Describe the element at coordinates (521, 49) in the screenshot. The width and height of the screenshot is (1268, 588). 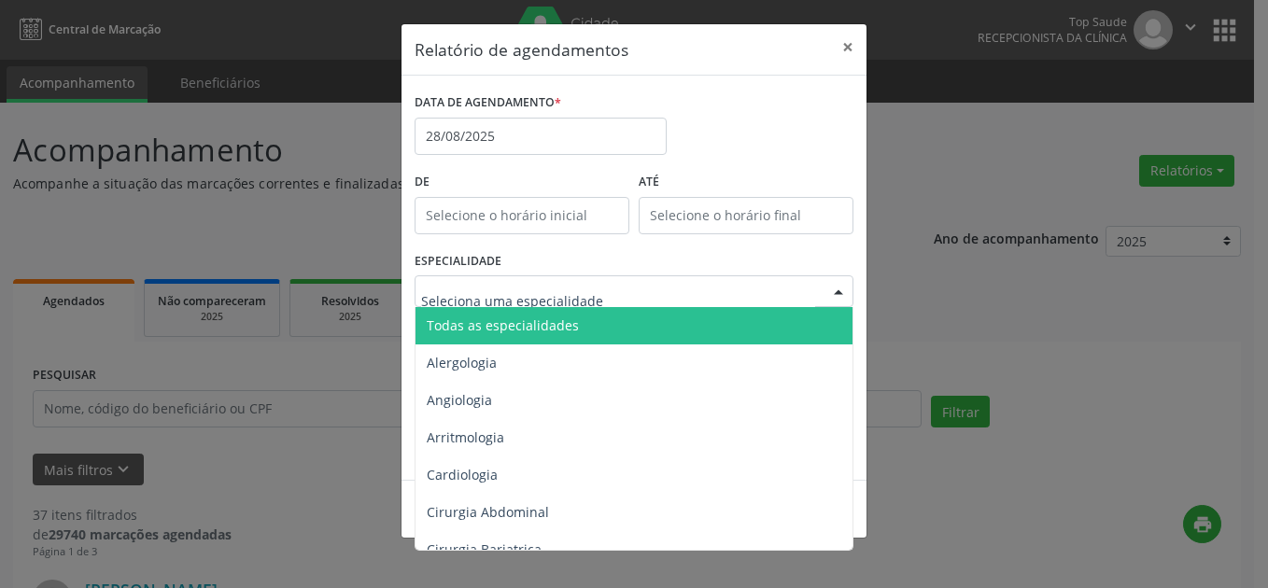
I see `h5: Relatório de agendamentos` at that location.